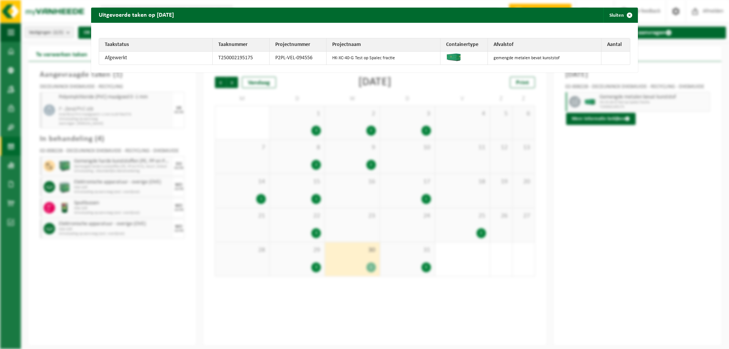 This screenshot has height=349, width=729. What do you see at coordinates (616, 45) in the screenshot?
I see `th: Aantal` at bounding box center [616, 45].